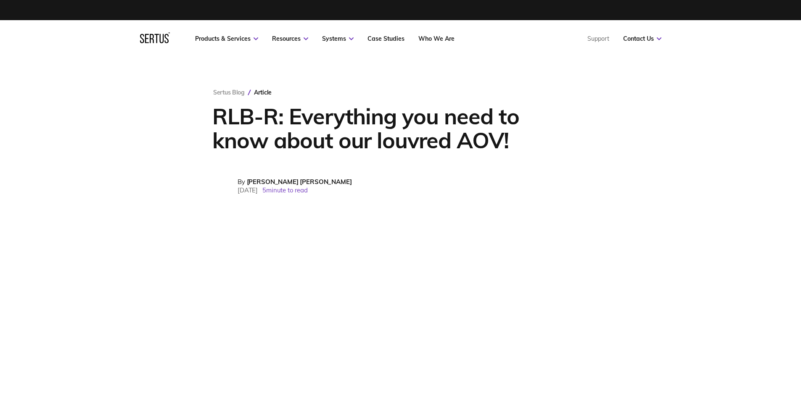 This screenshot has width=801, height=397. I want to click on a: Products & Services, so click(227, 39).